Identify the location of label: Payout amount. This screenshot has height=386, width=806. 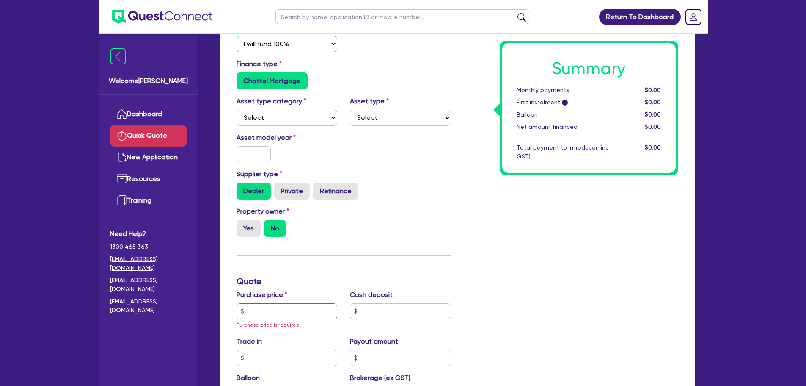
(374, 341).